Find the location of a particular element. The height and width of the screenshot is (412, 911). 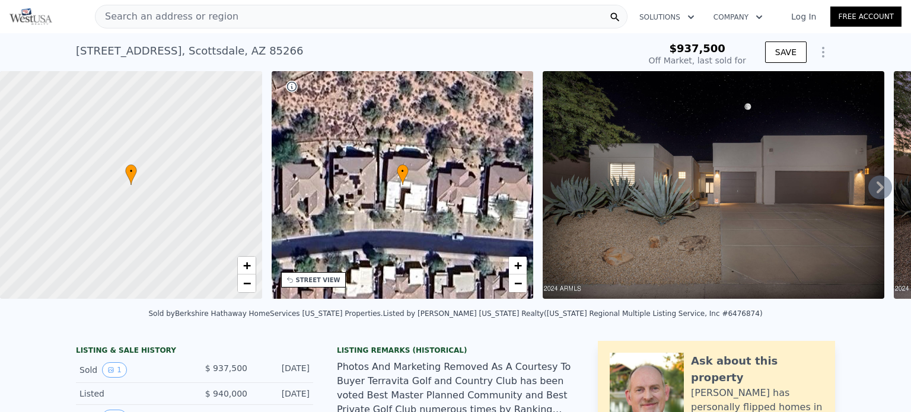

button: Solutions is located at coordinates (666, 17).